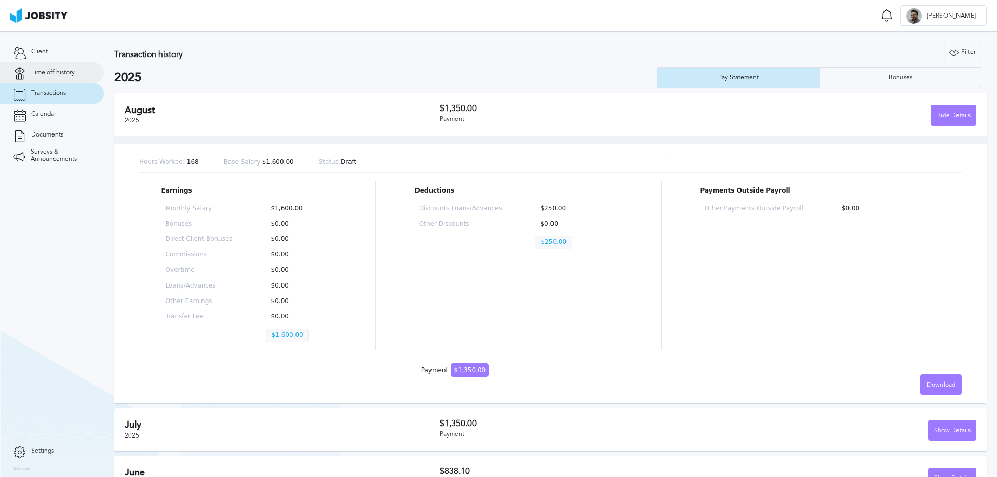 Image resolution: width=997 pixels, height=477 pixels. I want to click on div: D, so click(914, 16).